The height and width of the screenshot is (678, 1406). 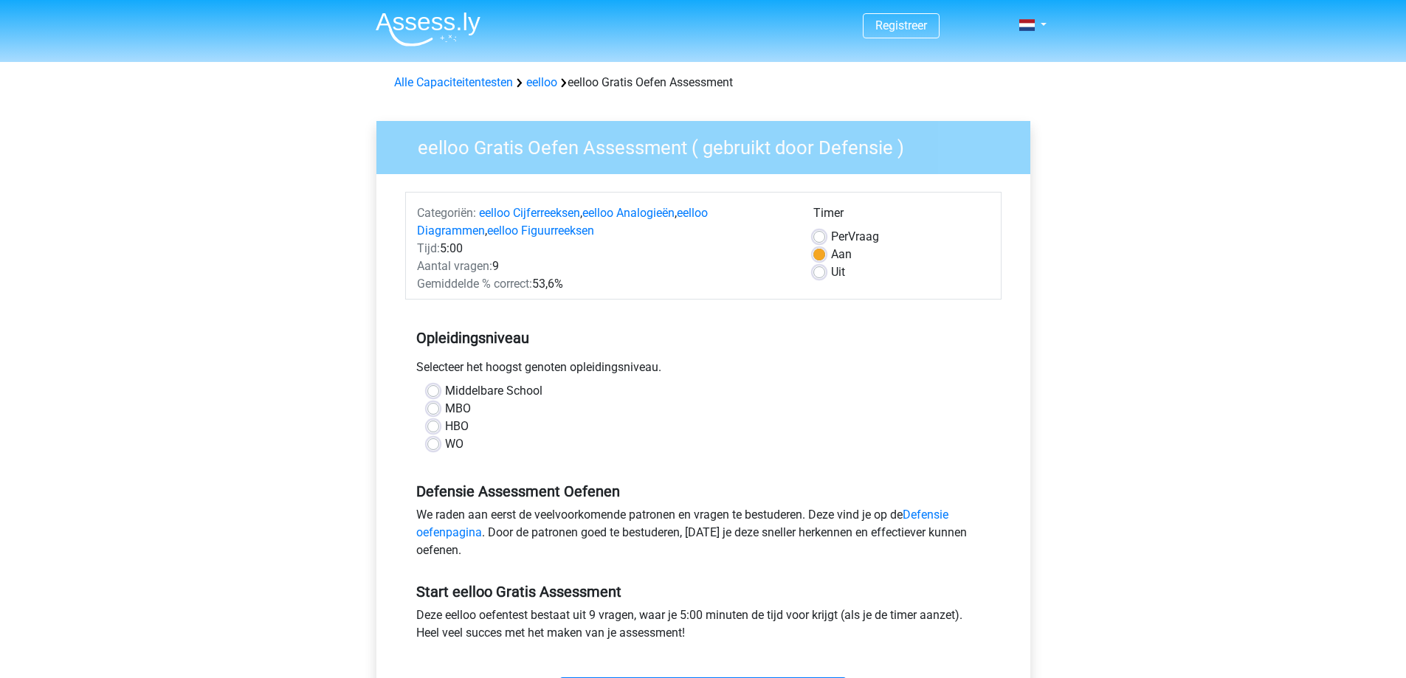 I want to click on div: 5:00, so click(x=604, y=249).